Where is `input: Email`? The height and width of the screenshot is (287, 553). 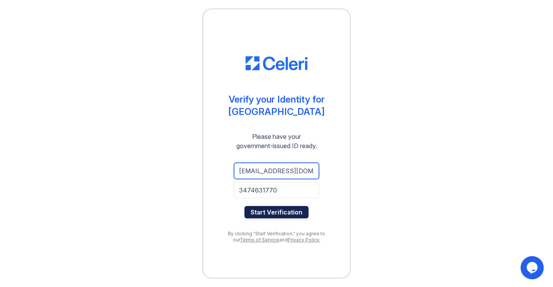 input: Email is located at coordinates (277, 171).